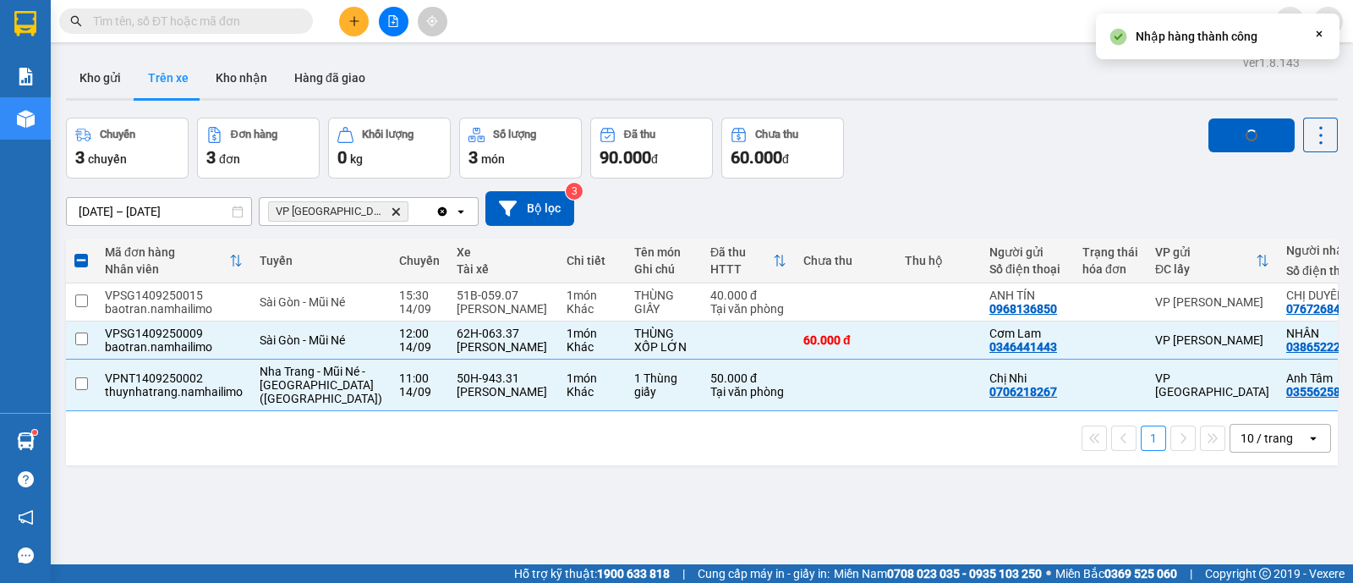 The image size is (1353, 583). What do you see at coordinates (639, 134) in the screenshot?
I see `div: Đã thu` at bounding box center [639, 134].